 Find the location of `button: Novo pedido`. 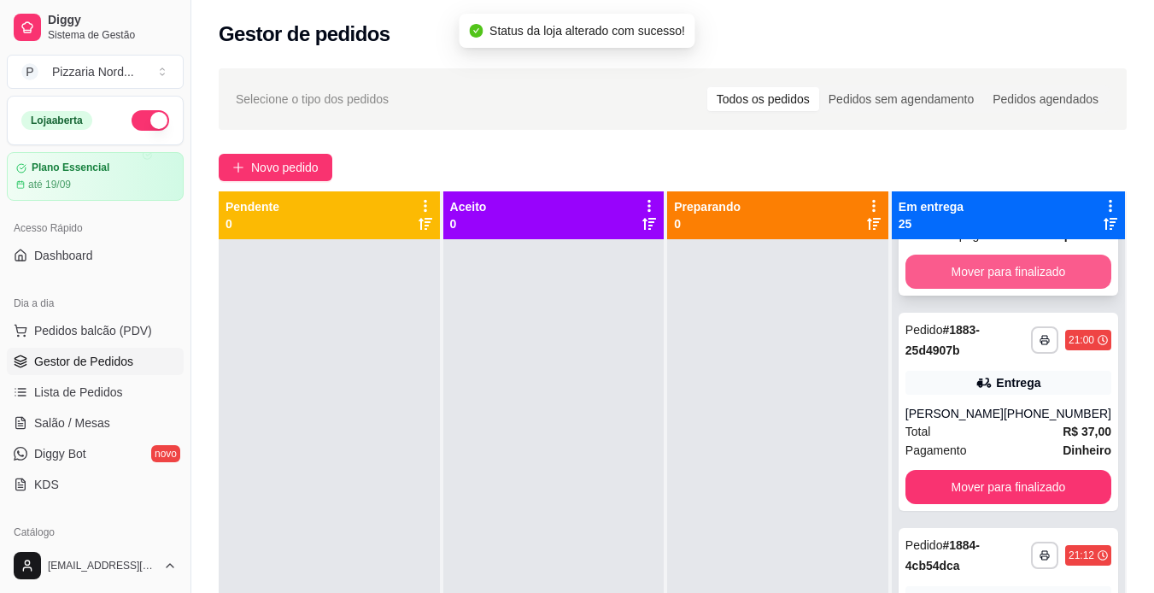

button: Novo pedido is located at coordinates (275, 167).